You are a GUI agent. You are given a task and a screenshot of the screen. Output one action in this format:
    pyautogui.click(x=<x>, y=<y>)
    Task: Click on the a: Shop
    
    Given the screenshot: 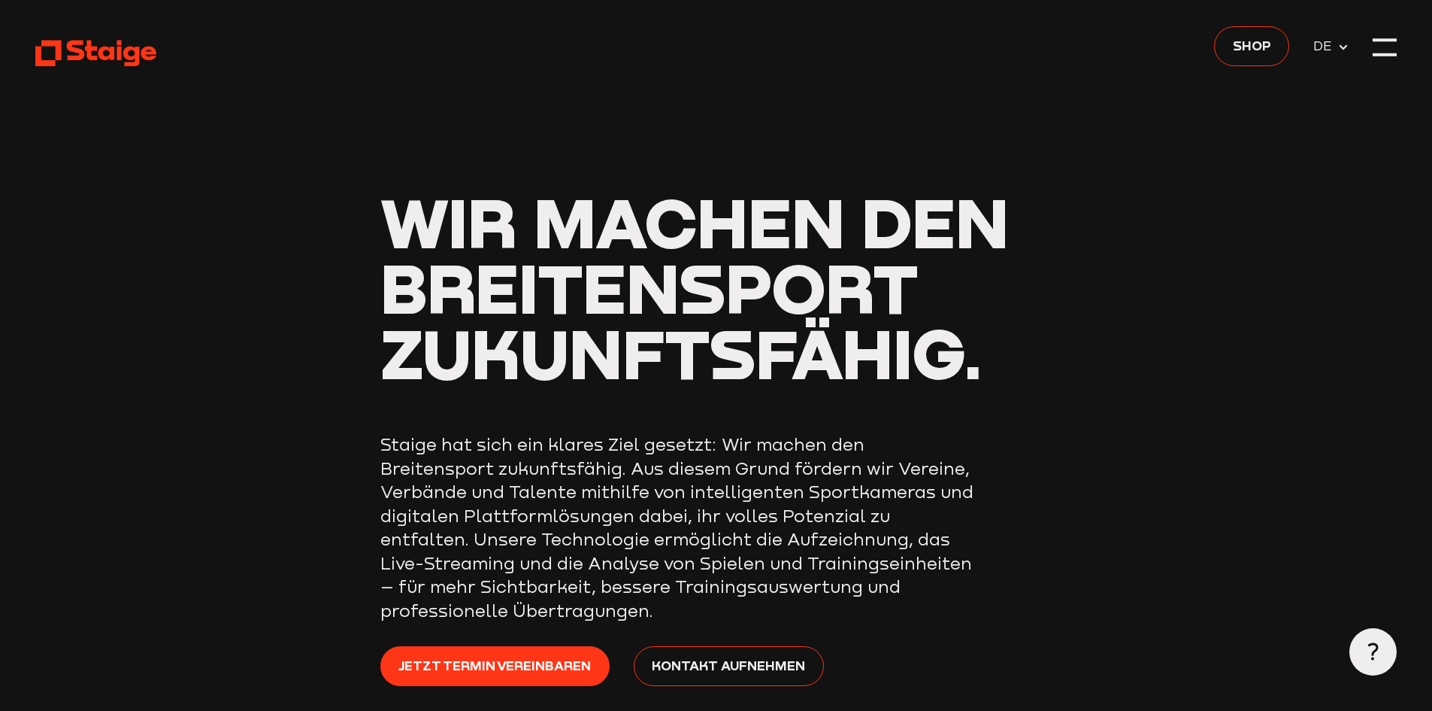 What is the action you would take?
    pyautogui.click(x=1252, y=46)
    